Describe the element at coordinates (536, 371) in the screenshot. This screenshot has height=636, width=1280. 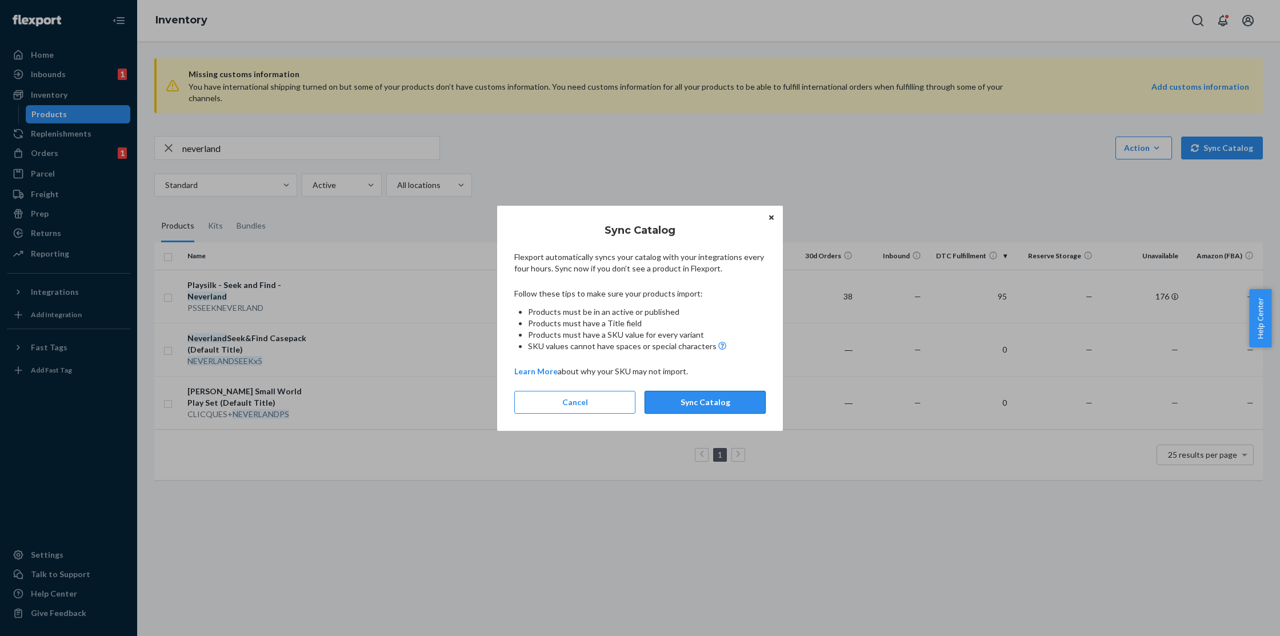
I see `span: Learn More` at that location.